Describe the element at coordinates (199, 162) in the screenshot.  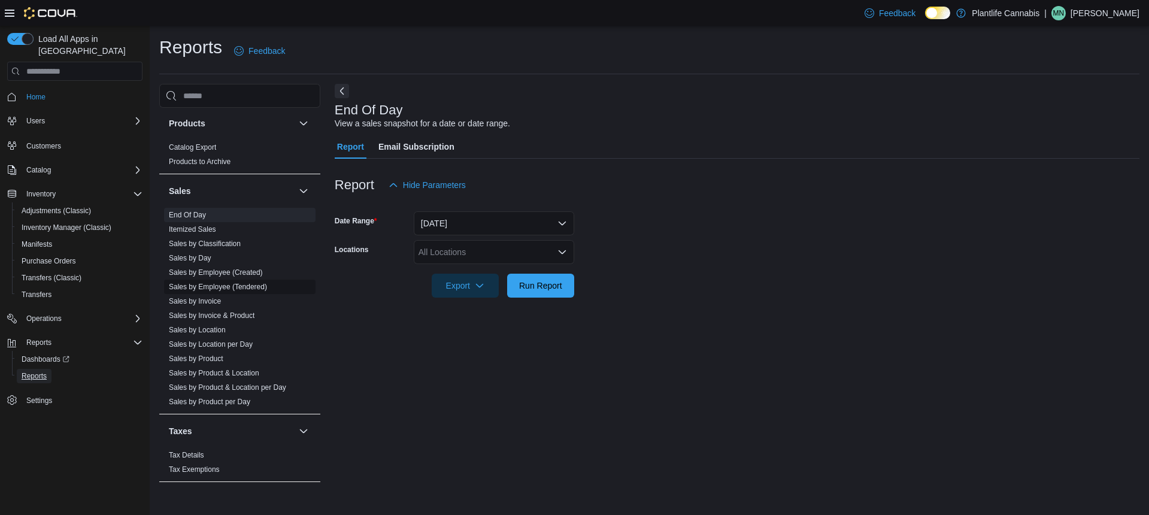
I see `a: Products to Archive` at that location.